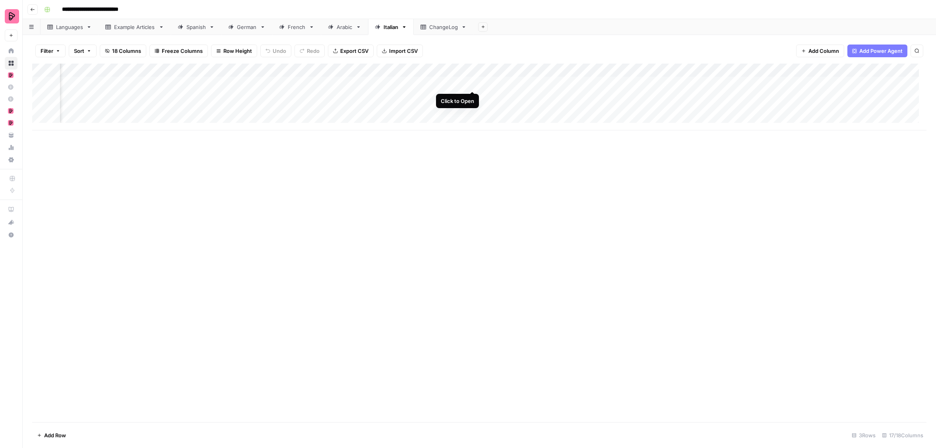 Image resolution: width=936 pixels, height=448 pixels. What do you see at coordinates (50, 51) in the screenshot?
I see `button: Filter` at bounding box center [50, 51].